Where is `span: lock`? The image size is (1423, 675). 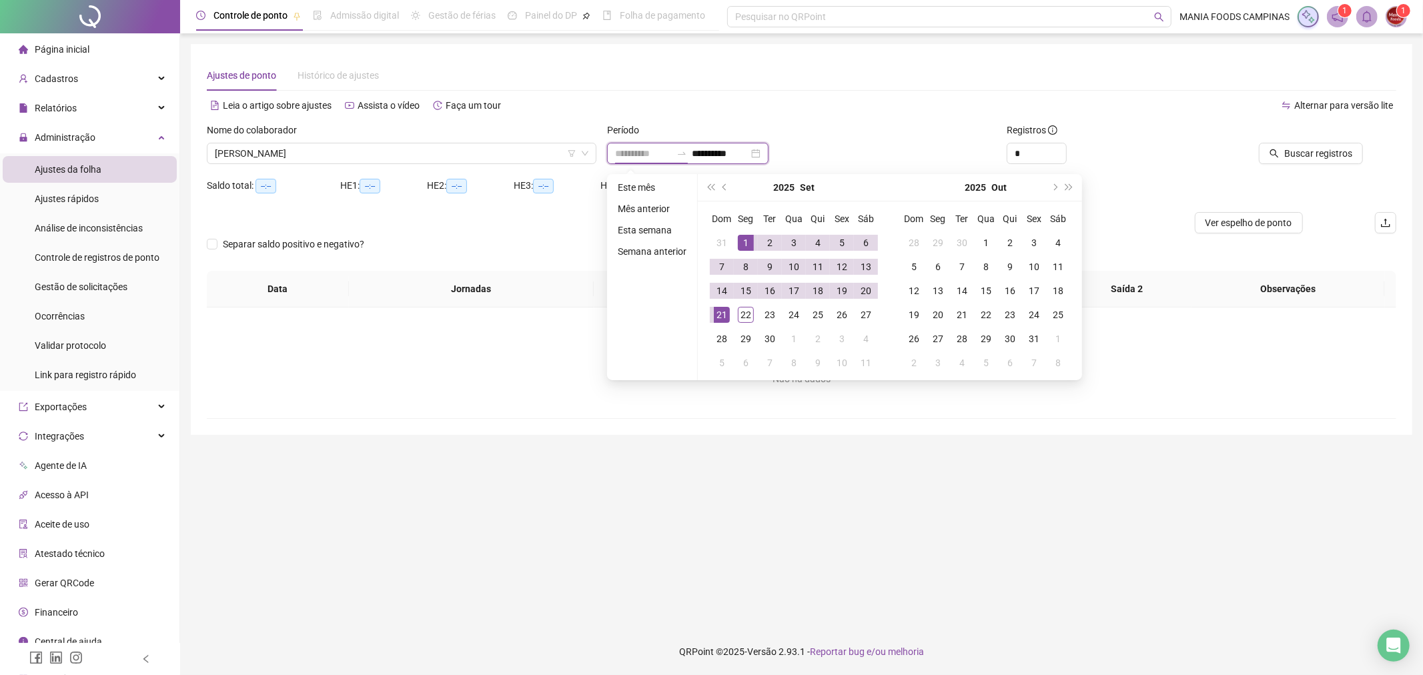 span: lock is located at coordinates (23, 137).